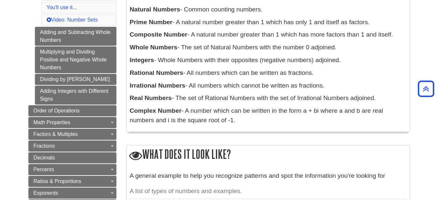 Image resolution: width=438 pixels, height=200 pixels. Describe the element at coordinates (44, 169) in the screenshot. I see `span: Percents` at that location.